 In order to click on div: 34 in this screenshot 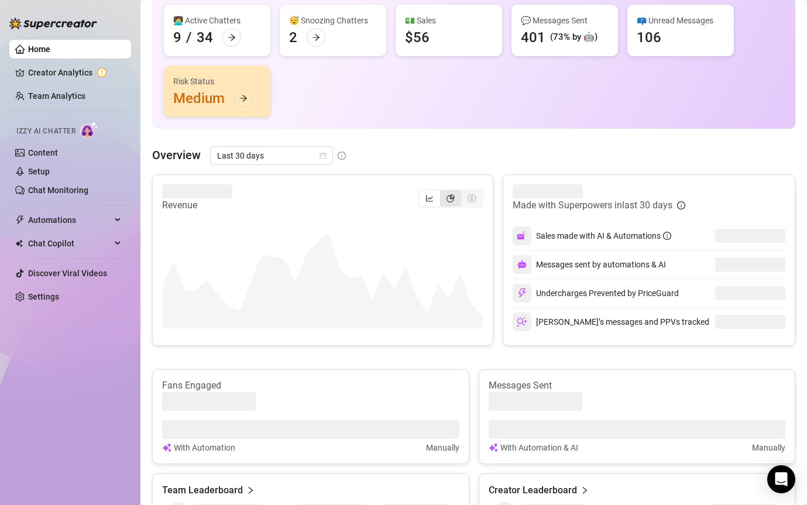, I will do `click(205, 37)`.